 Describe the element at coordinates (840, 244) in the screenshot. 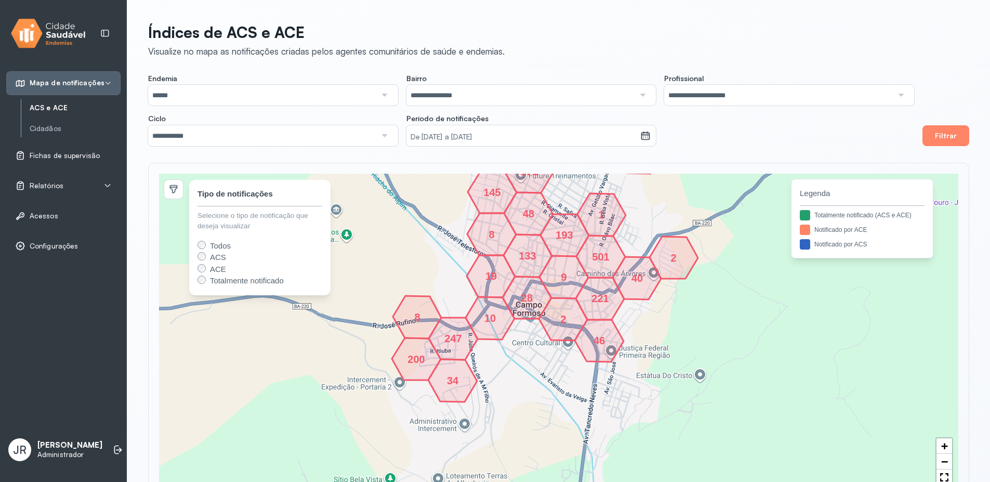

I see `div: Notificado por ACS` at that location.